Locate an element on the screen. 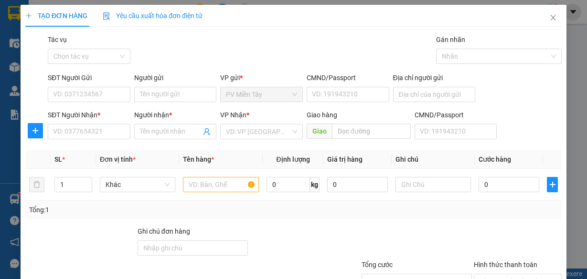 This screenshot has height=279, width=587. img: icon is located at coordinates (106, 16).